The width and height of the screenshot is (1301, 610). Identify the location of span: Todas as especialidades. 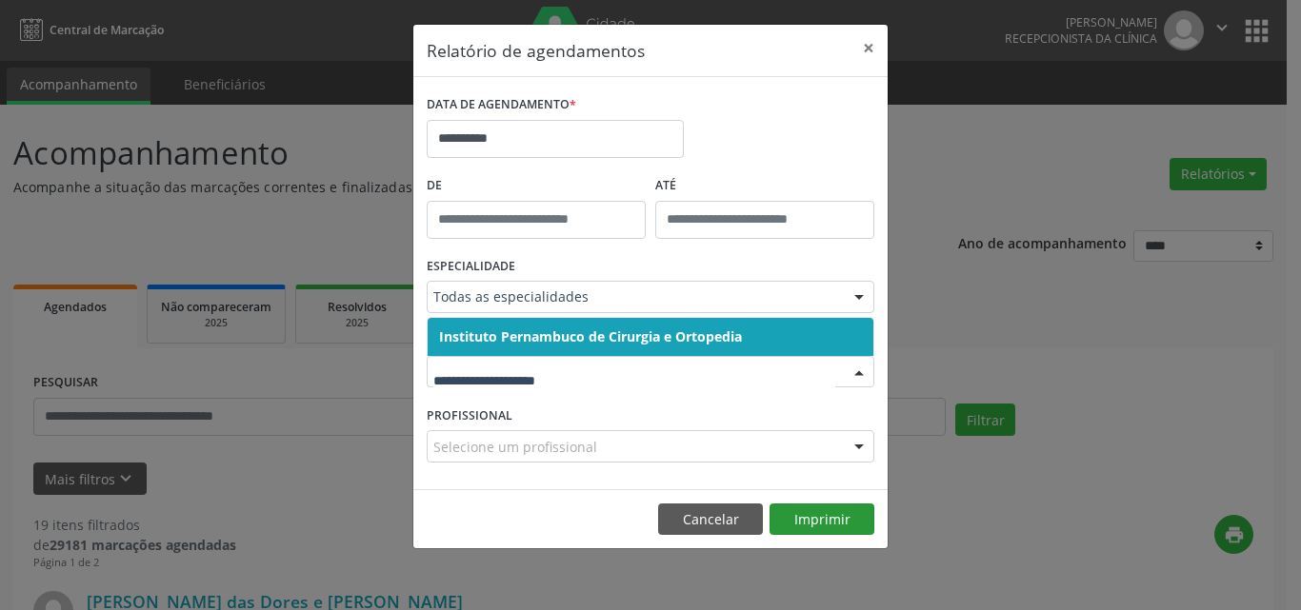
(634, 297).